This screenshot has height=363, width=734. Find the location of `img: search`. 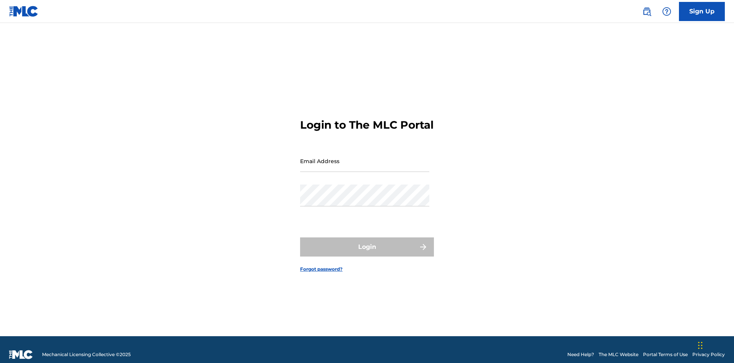

img: search is located at coordinates (647, 11).